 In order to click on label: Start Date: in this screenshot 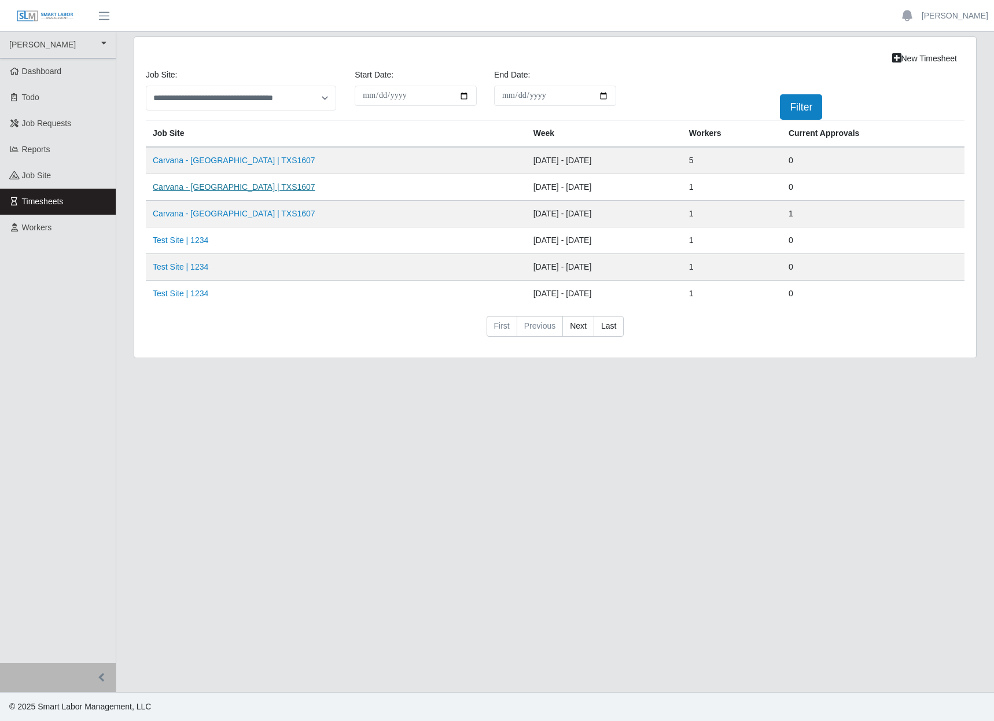, I will do `click(374, 75)`.